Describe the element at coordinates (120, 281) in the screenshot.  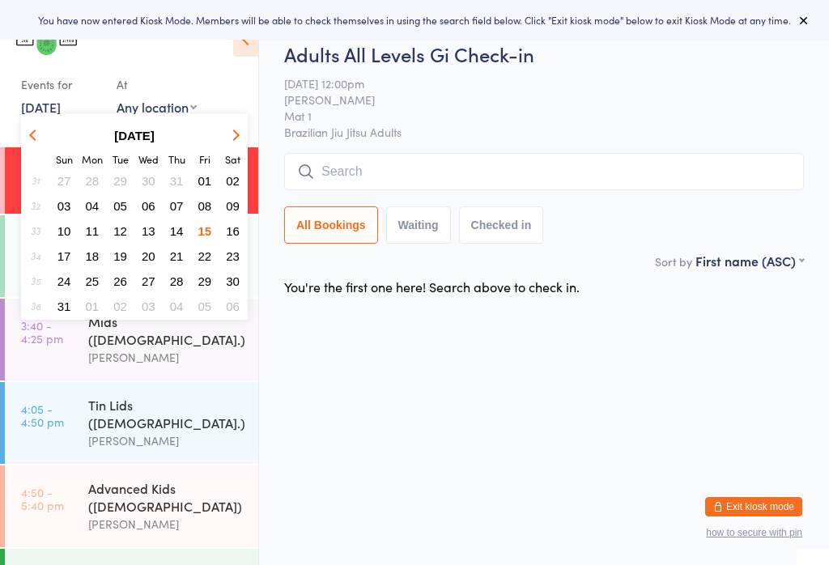
I see `button: 26` at that location.